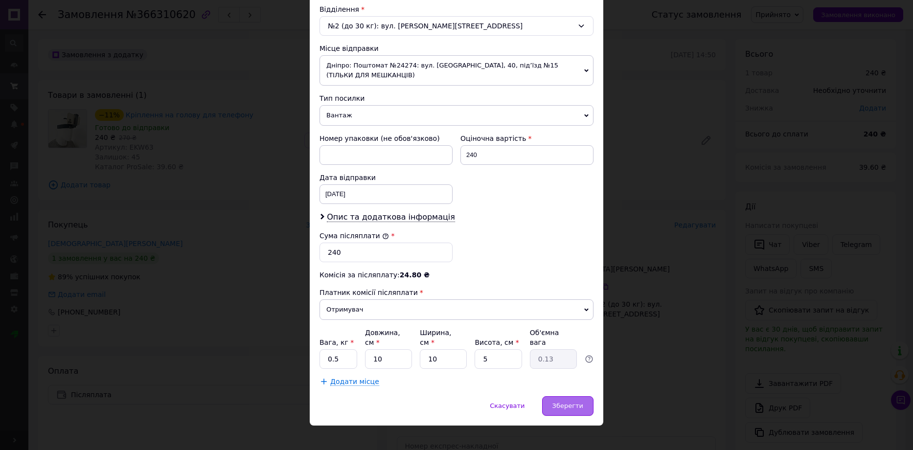 This screenshot has height=450, width=913. I want to click on div: Дата відправки, so click(386, 178).